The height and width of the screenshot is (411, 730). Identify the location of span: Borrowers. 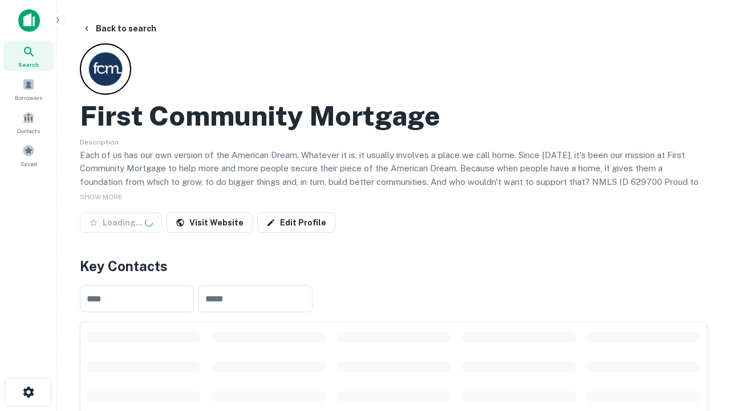
(29, 98).